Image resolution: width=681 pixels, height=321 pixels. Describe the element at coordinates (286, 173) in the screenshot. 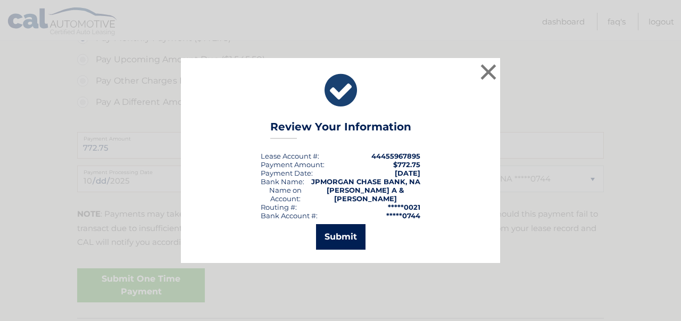

I see `span: Payment Date` at that location.